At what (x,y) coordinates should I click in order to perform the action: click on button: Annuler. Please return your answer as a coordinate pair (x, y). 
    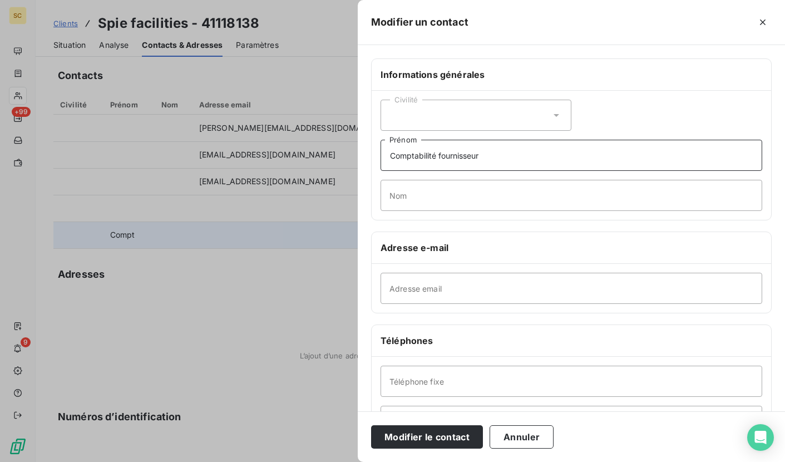
    Looking at the image, I should click on (521, 437).